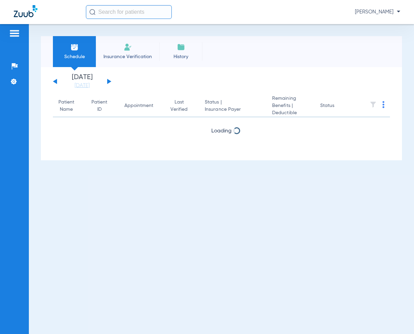  Describe the element at coordinates (181, 57) in the screenshot. I see `span: History` at that location.